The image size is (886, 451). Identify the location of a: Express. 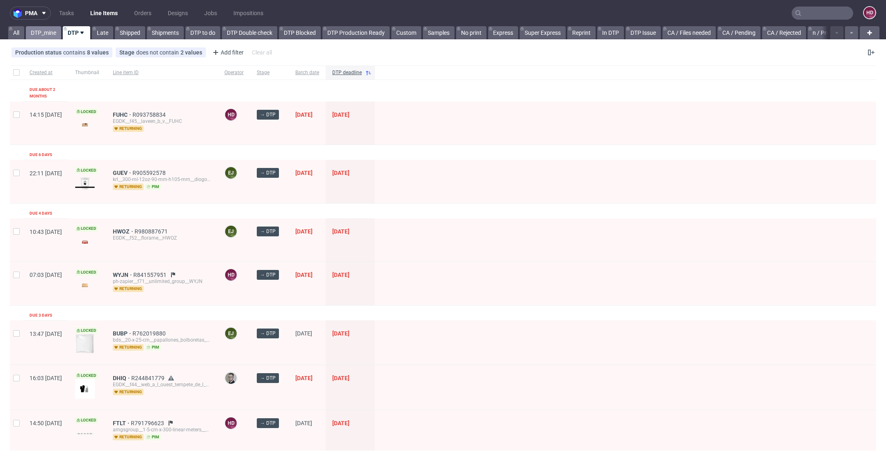
(503, 33).